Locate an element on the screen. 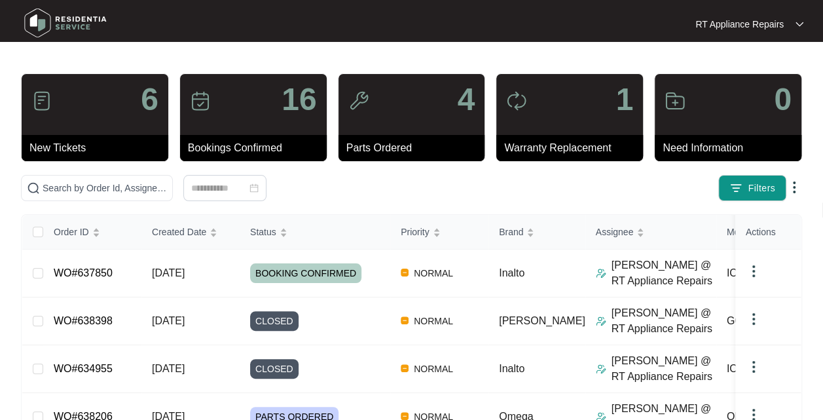 This screenshot has height=420, width=823. span: Model is located at coordinates (739, 232).